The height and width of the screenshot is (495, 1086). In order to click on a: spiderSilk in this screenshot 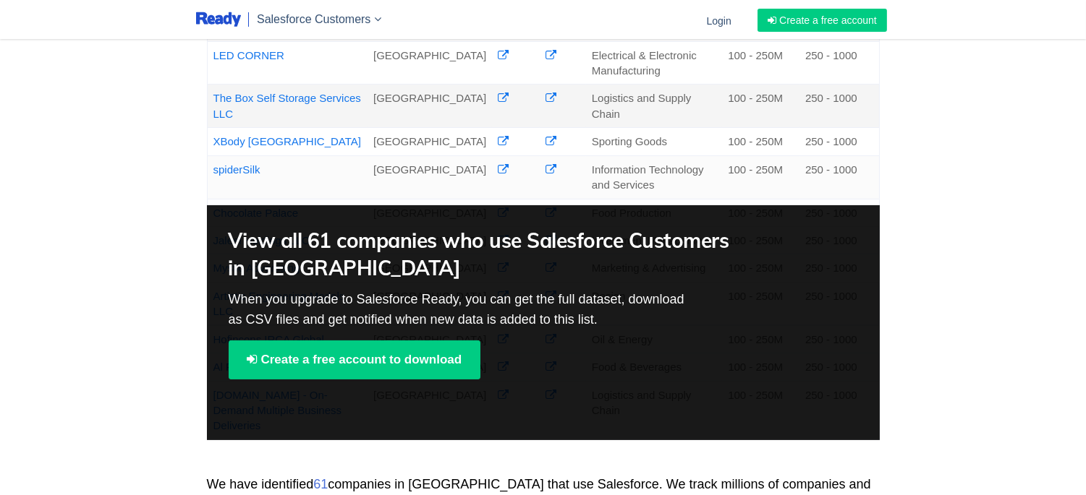, I will do `click(237, 169)`.